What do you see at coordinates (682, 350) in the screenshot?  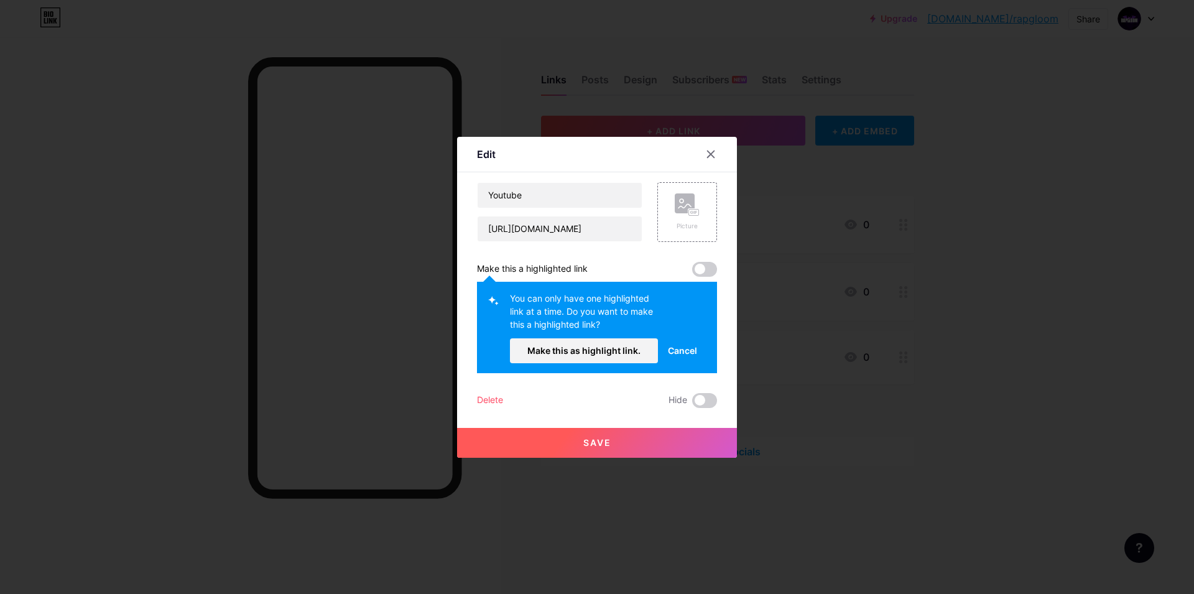 I see `span: Cancel` at bounding box center [682, 350].